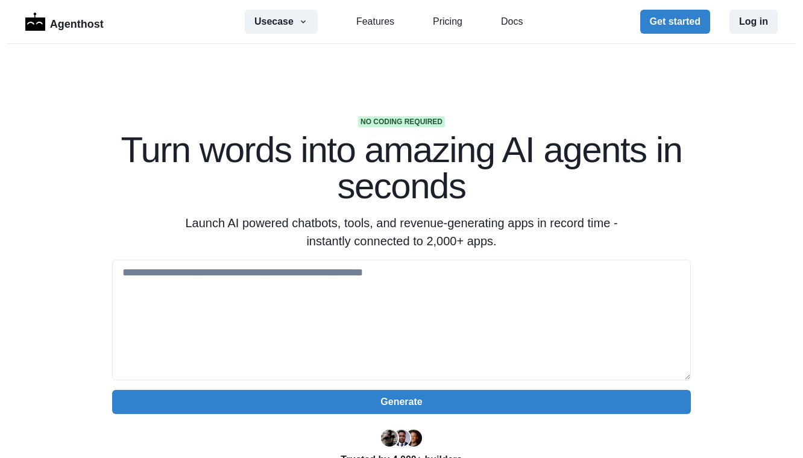 Image resolution: width=803 pixels, height=458 pixels. I want to click on a: LogoAgenthost, so click(64, 22).